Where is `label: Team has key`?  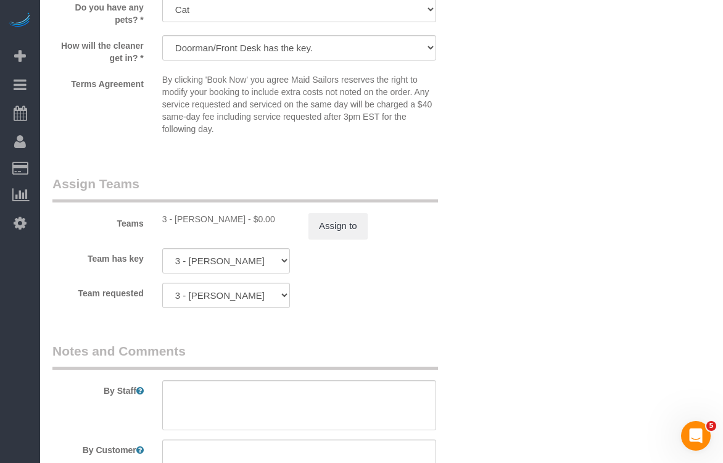 label: Team has key is located at coordinates (98, 256).